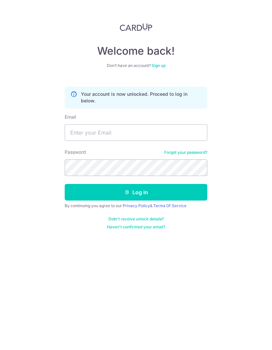  I want to click on button: Log in, so click(136, 192).